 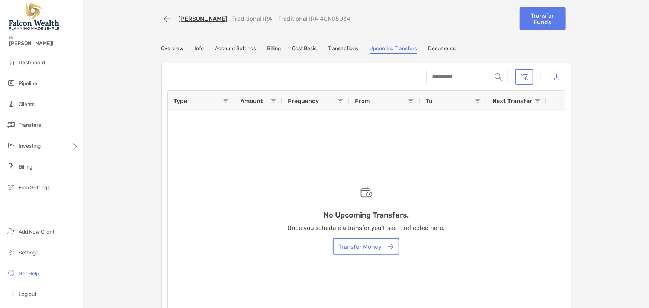 What do you see at coordinates (366, 228) in the screenshot?
I see `p: Once you schedule a transfer you'll see it reflected here.` at bounding box center [366, 228].